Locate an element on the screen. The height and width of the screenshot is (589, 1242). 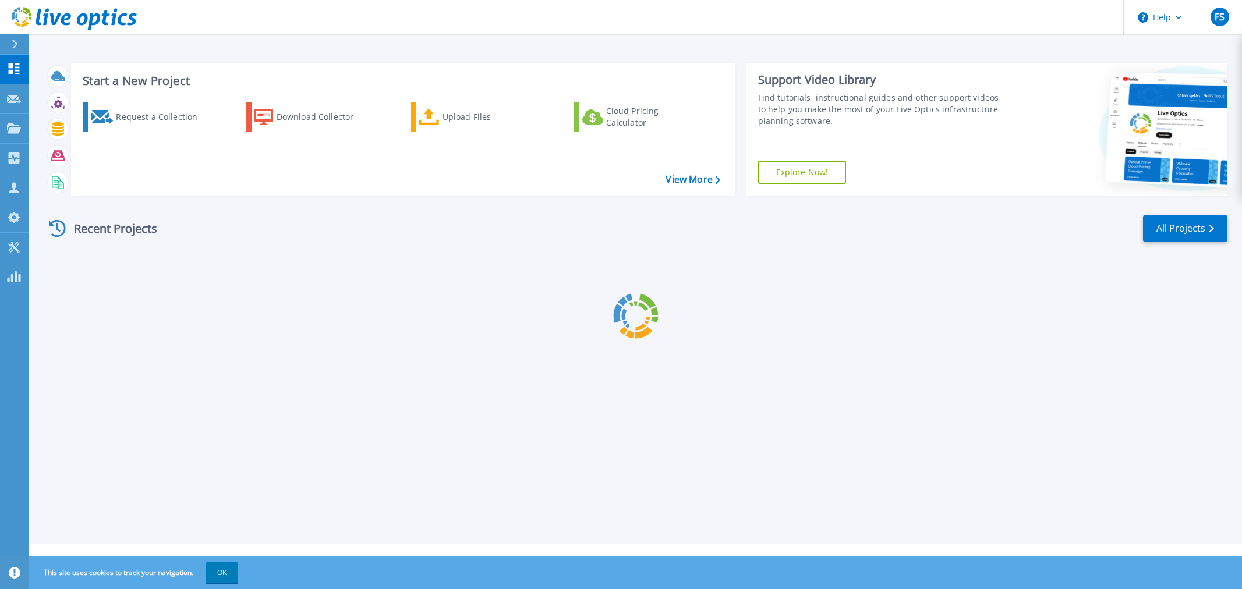
a: Cloud Pricing Calculator is located at coordinates (639, 117).